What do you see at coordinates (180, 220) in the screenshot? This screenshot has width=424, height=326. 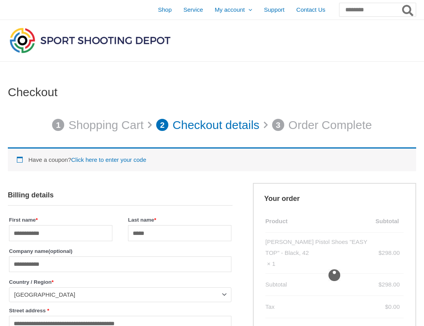 I see `label: Last name` at bounding box center [180, 220].